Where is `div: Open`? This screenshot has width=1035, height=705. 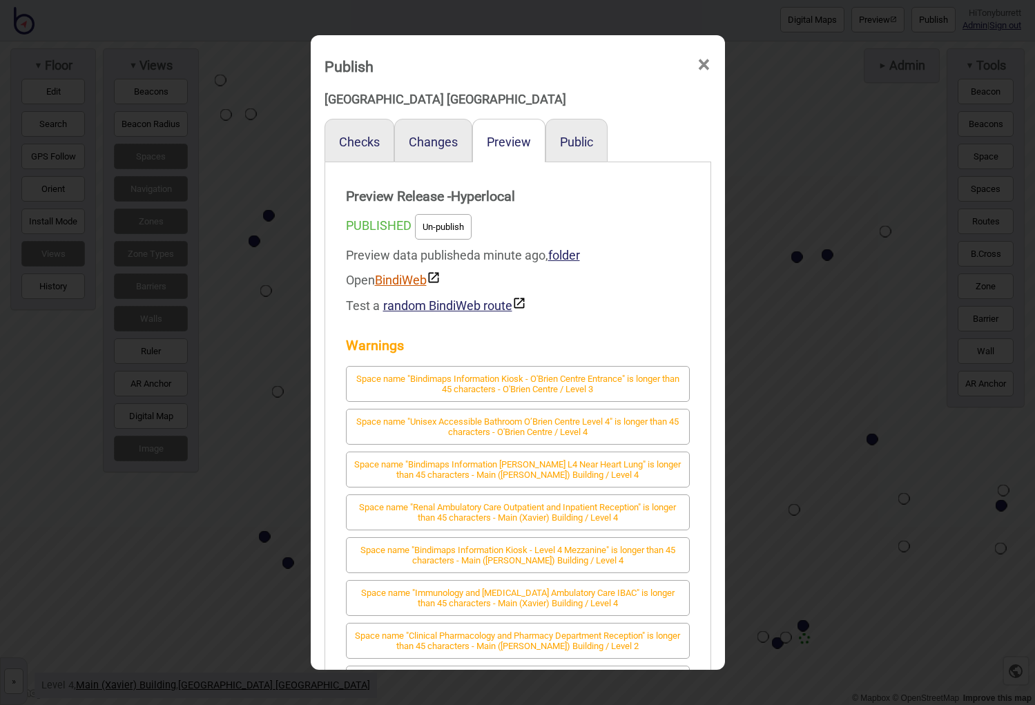
div: Open is located at coordinates (518, 280).